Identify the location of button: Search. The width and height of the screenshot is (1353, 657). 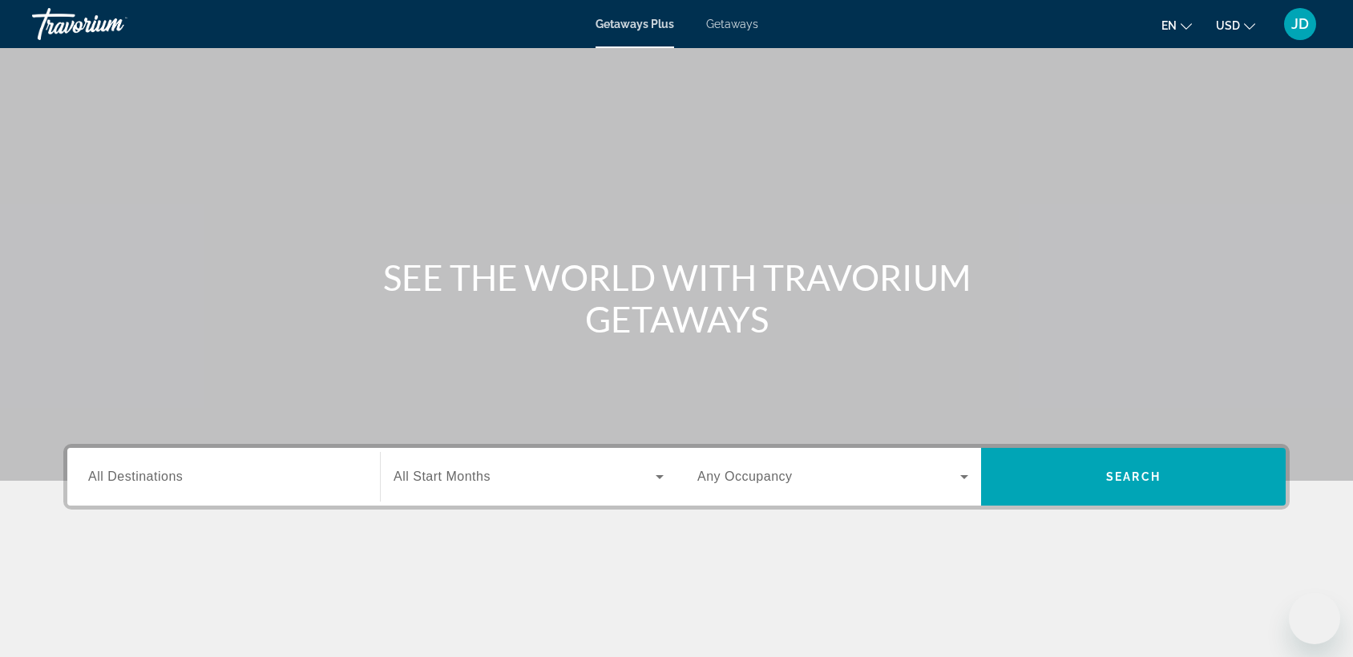
(1134, 477).